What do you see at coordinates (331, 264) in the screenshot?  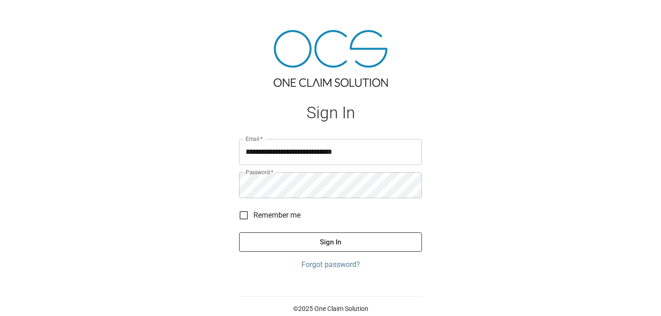 I see `a: Forgot password?` at bounding box center [331, 264].